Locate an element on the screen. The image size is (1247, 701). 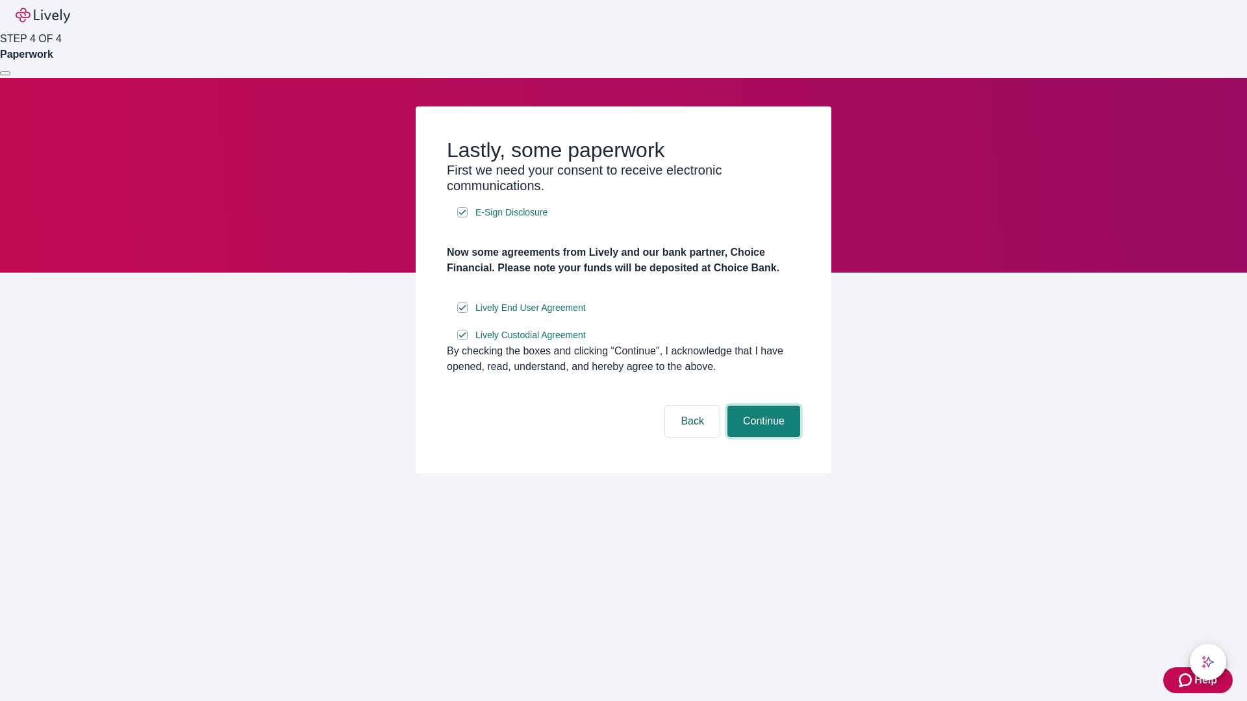
button: Back is located at coordinates (692, 422).